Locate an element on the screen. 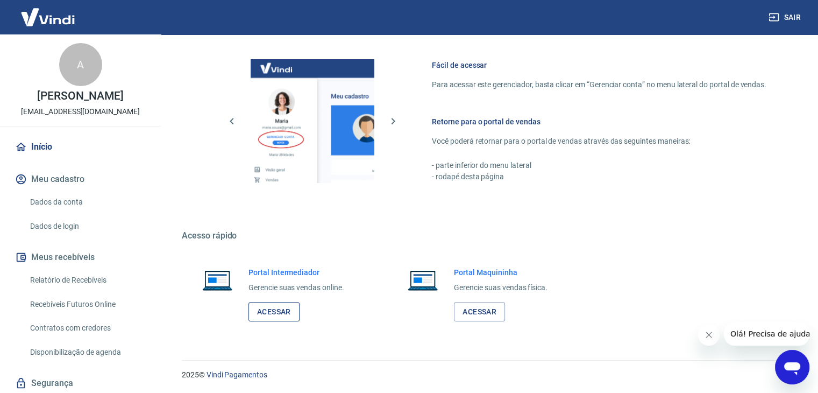 This screenshot has width=818, height=393. div: A is located at coordinates (81, 65).